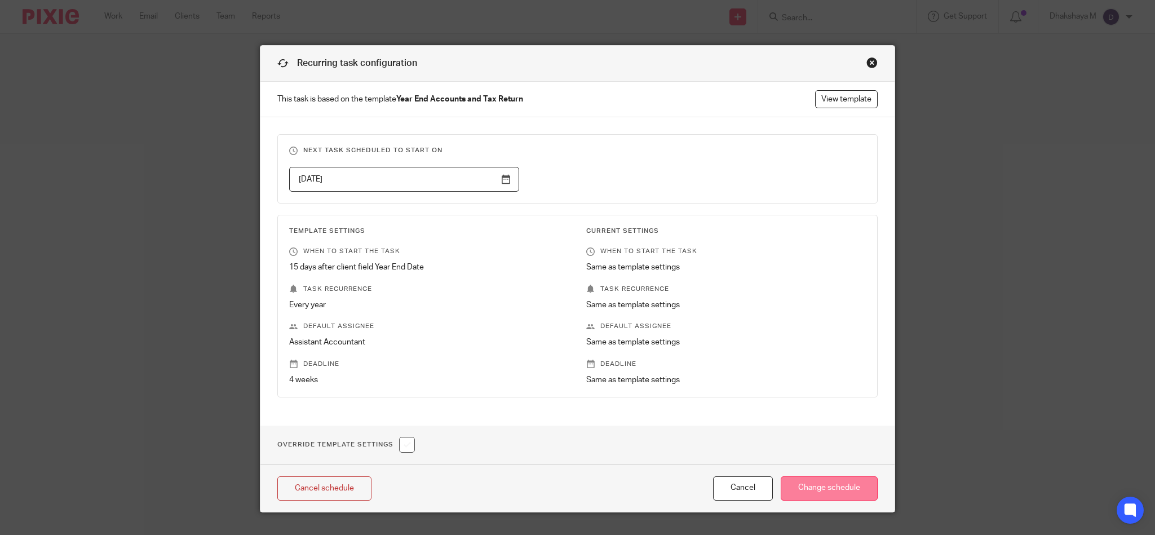 This screenshot has height=535, width=1155. What do you see at coordinates (429, 231) in the screenshot?
I see `h3: Template Settings` at bounding box center [429, 231].